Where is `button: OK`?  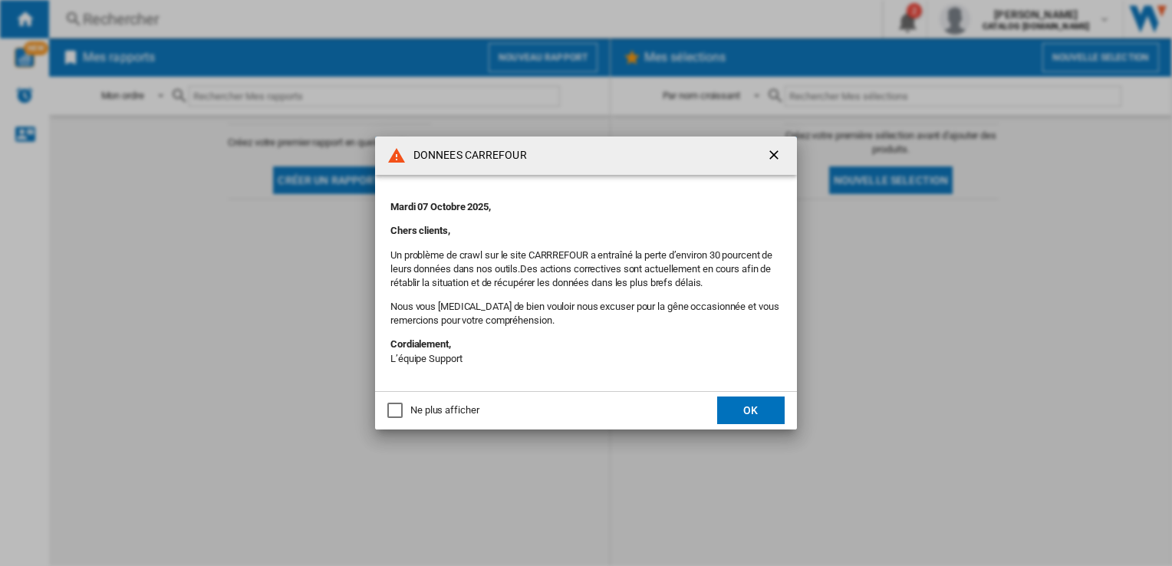
button: OK is located at coordinates (751, 410).